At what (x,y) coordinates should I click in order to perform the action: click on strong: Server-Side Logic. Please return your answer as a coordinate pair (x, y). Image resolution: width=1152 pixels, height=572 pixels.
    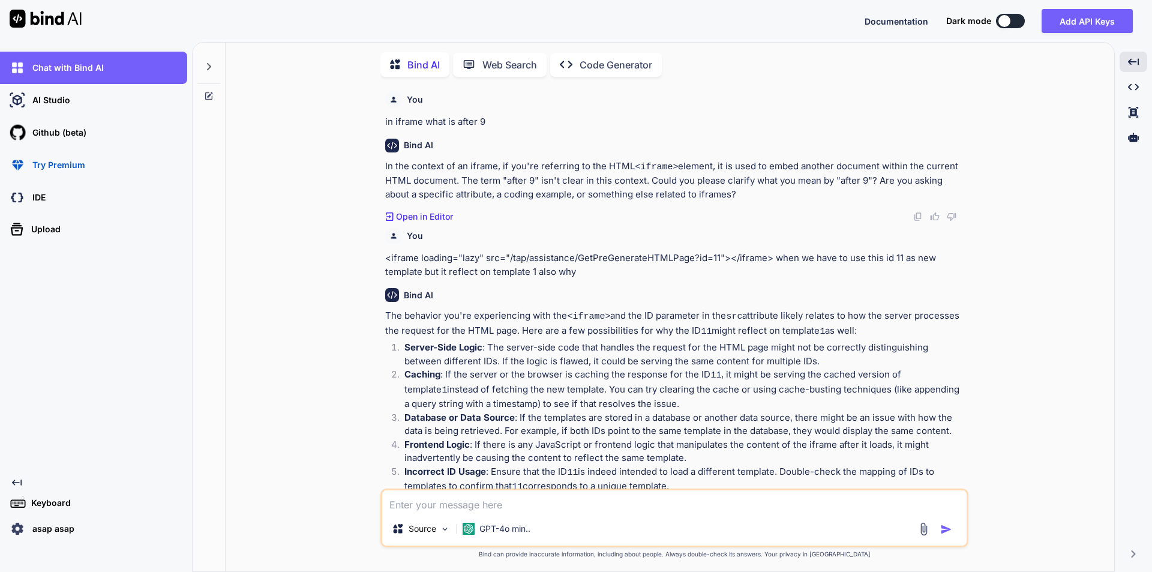
    Looking at the image, I should click on (443, 347).